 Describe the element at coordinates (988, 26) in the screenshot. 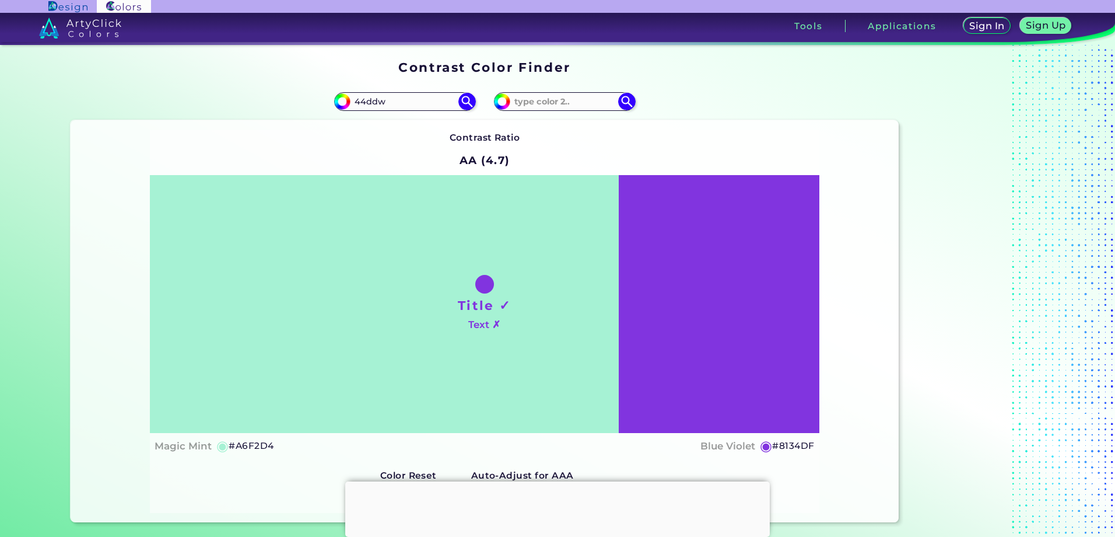

I see `a: Sign In` at that location.